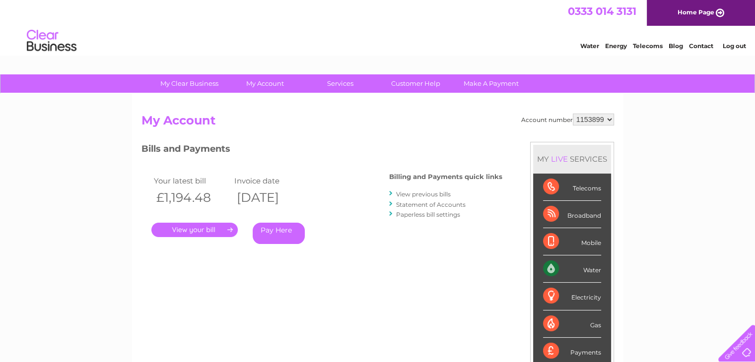 Image resolution: width=755 pixels, height=362 pixels. Describe the element at coordinates (322, 150) in the screenshot. I see `h3: Bills and Payments` at that location.